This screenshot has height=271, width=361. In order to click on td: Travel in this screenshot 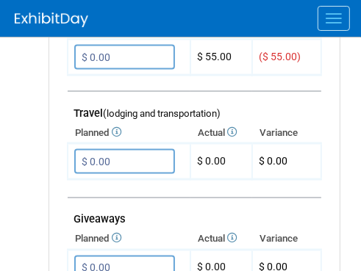, I will do `click(194, 107)`.